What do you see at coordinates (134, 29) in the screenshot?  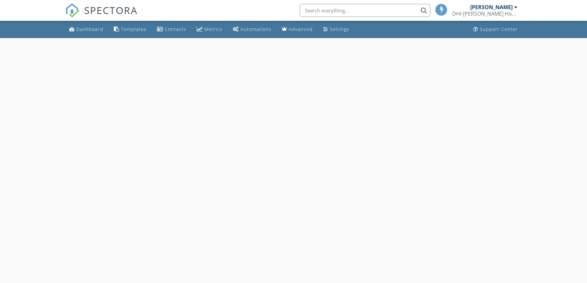 I see `div: Templates` at bounding box center [134, 29].